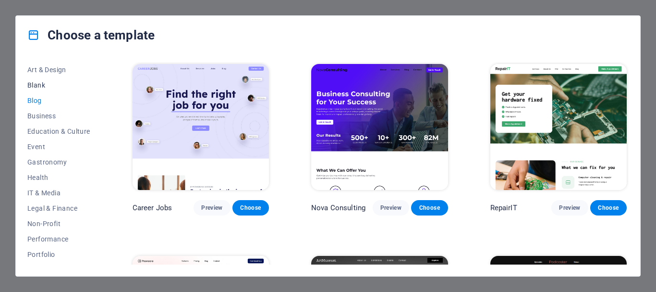  I want to click on span: Event, so click(59, 147).